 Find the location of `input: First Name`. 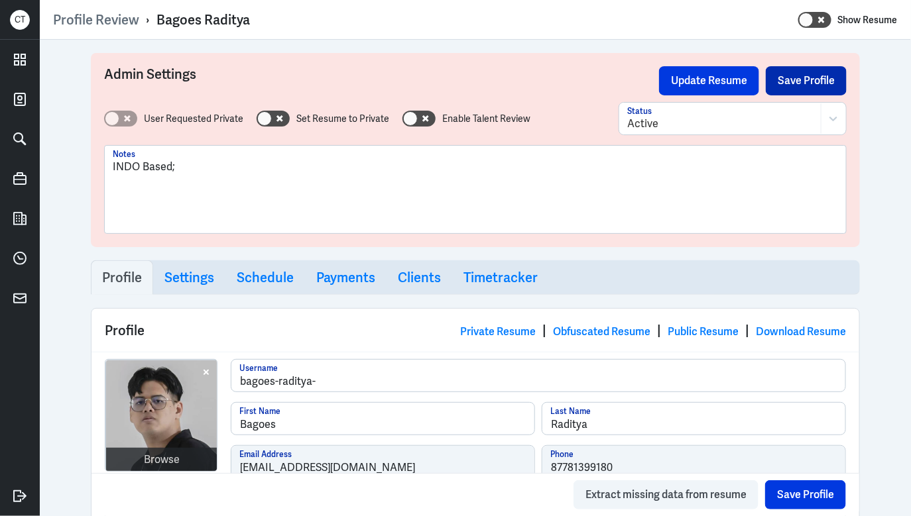

input: First Name is located at coordinates (383, 419).